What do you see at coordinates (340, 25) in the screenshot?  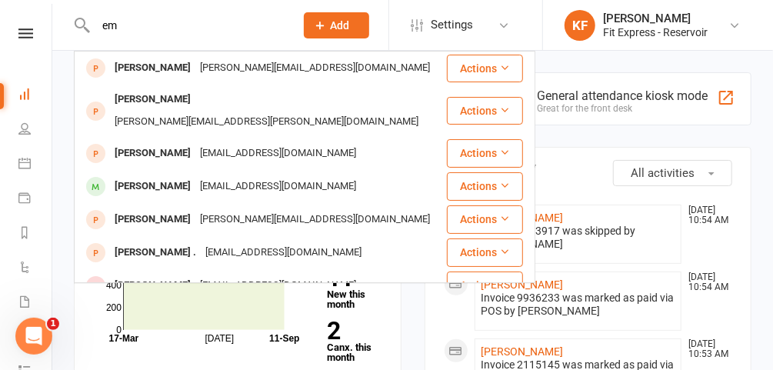 I see `span: Add` at bounding box center [340, 25].